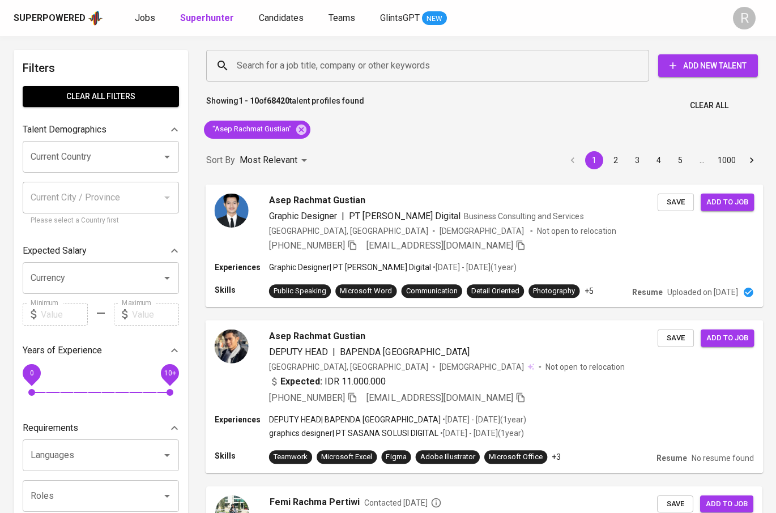 This screenshot has width=776, height=513. Describe the element at coordinates (145, 18) in the screenshot. I see `span: Jobs` at that location.